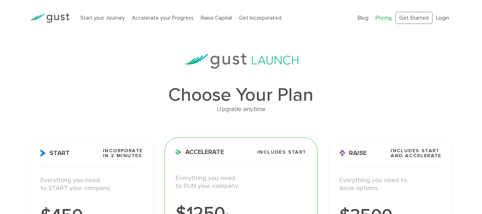  What do you see at coordinates (55, 153) in the screenshot?
I see `span: Start` at bounding box center [55, 153].